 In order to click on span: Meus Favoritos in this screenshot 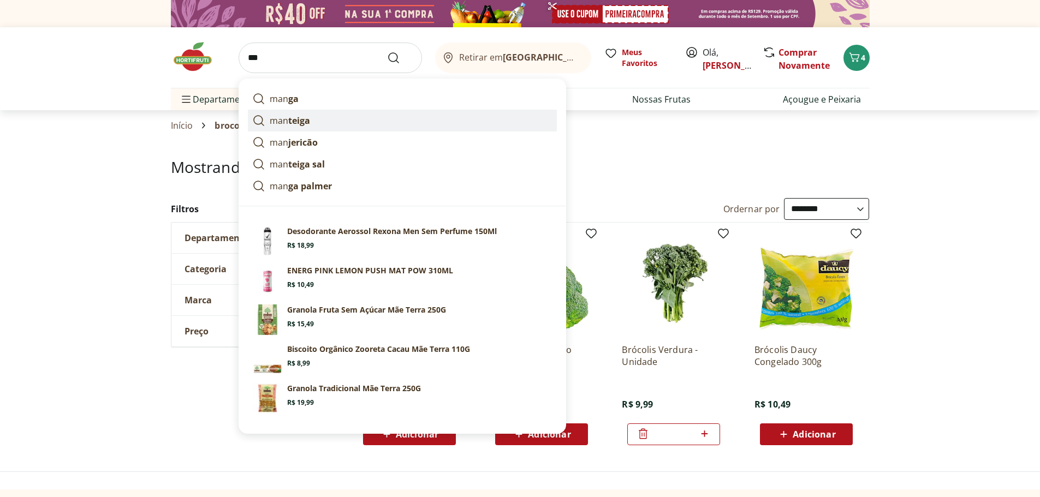, I will do `click(647, 58)`.